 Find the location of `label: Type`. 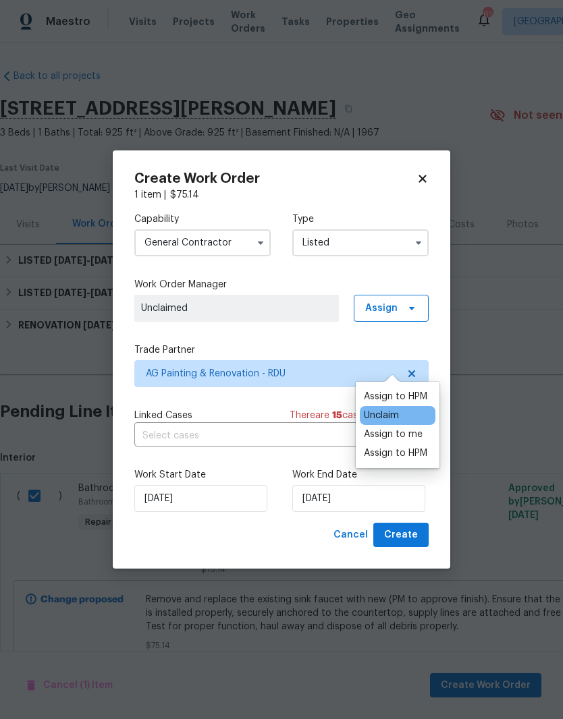

label: Type is located at coordinates (360, 219).